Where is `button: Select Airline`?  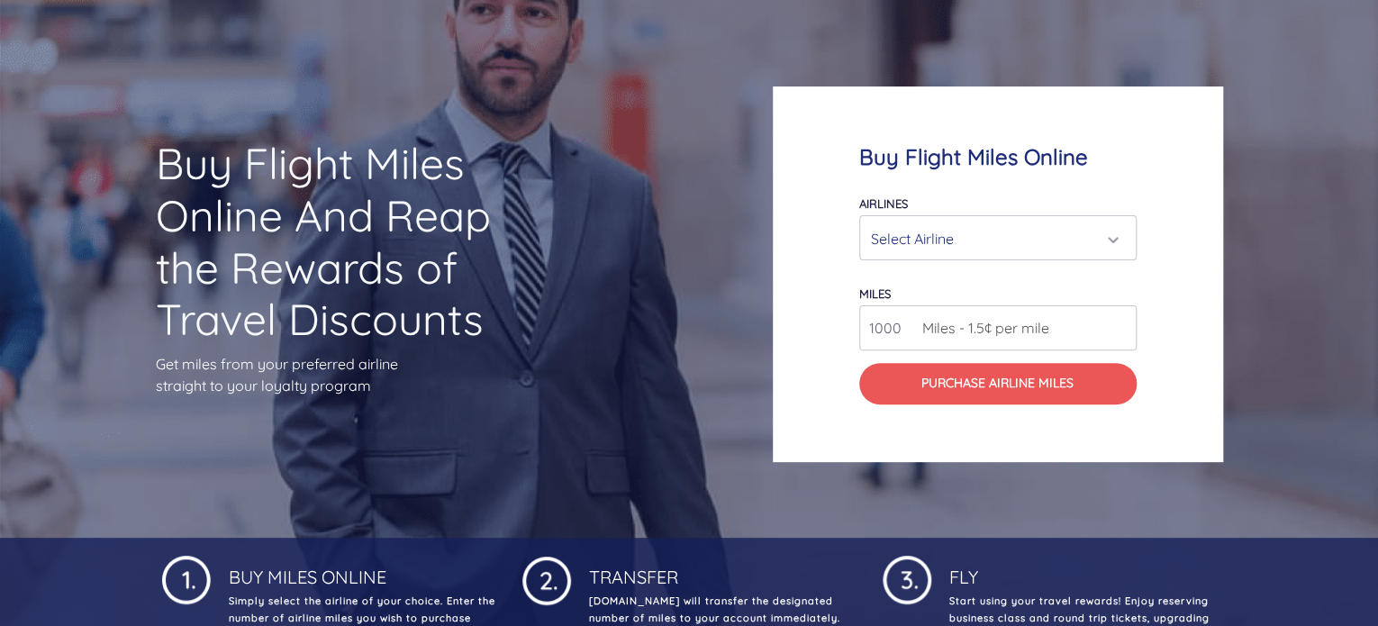
button: Select Airline is located at coordinates (998, 238).